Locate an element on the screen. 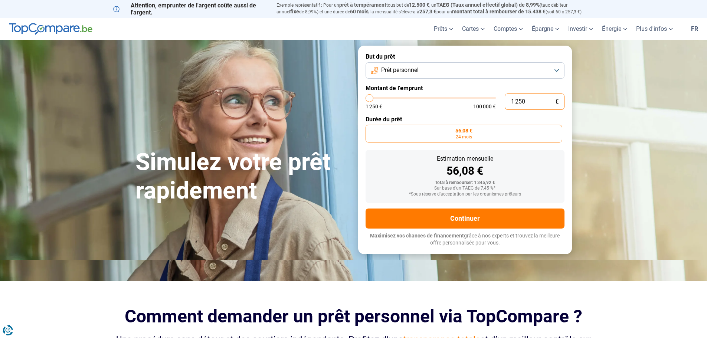 The width and height of the screenshot is (707, 338). p: Attention, emprunter de l'argent coûte aussi de l'argent. is located at coordinates (190, 9).